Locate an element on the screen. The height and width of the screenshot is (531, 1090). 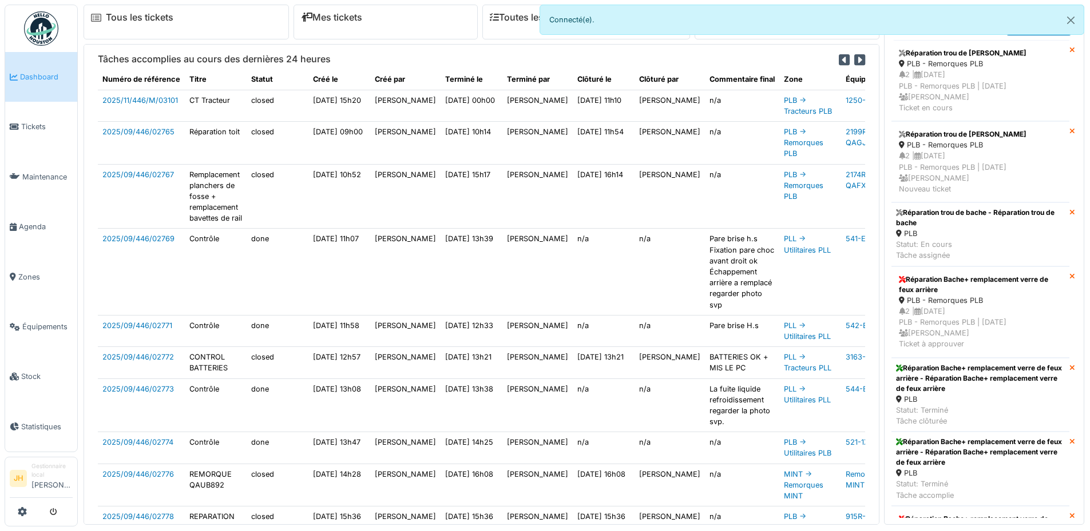
td: done is located at coordinates (277, 272).